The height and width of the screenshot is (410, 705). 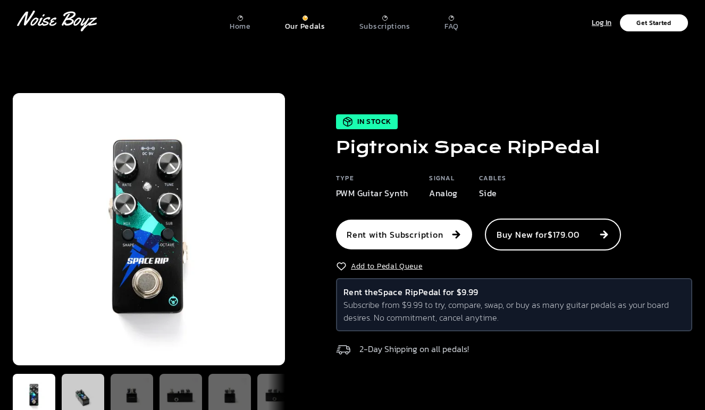 I want to click on p: Home, so click(x=240, y=27).